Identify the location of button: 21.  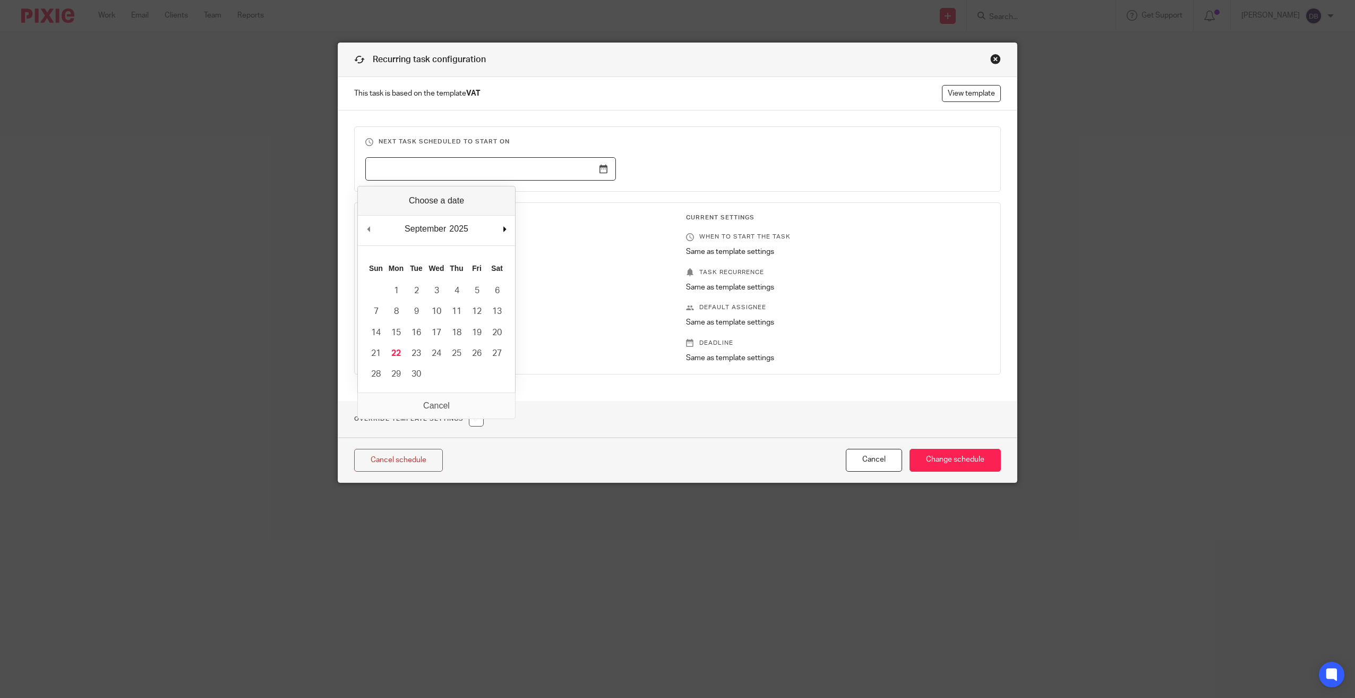
(376, 353).